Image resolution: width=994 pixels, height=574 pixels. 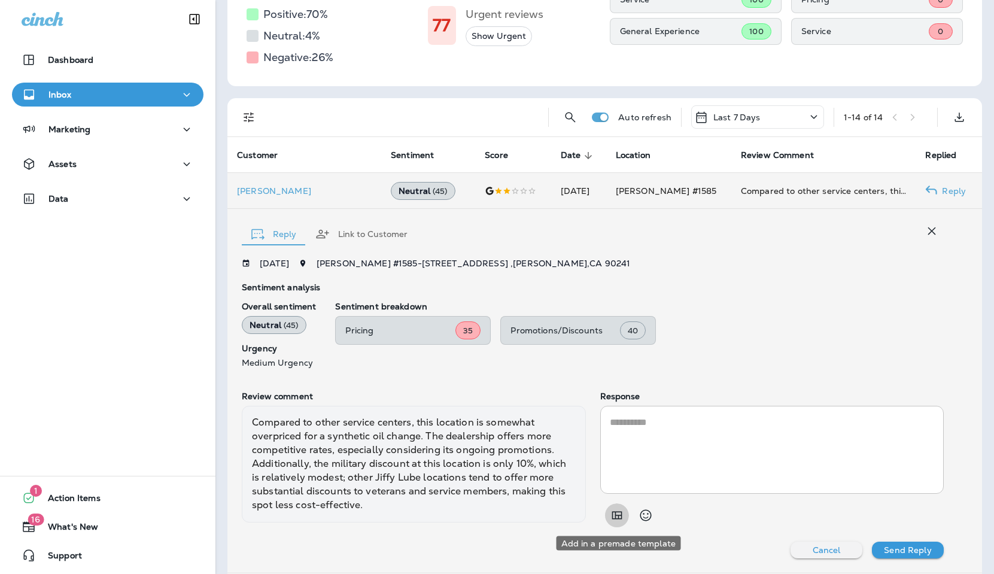 What do you see at coordinates (279, 363) in the screenshot?
I see `p: Medium Urgency` at bounding box center [279, 363].